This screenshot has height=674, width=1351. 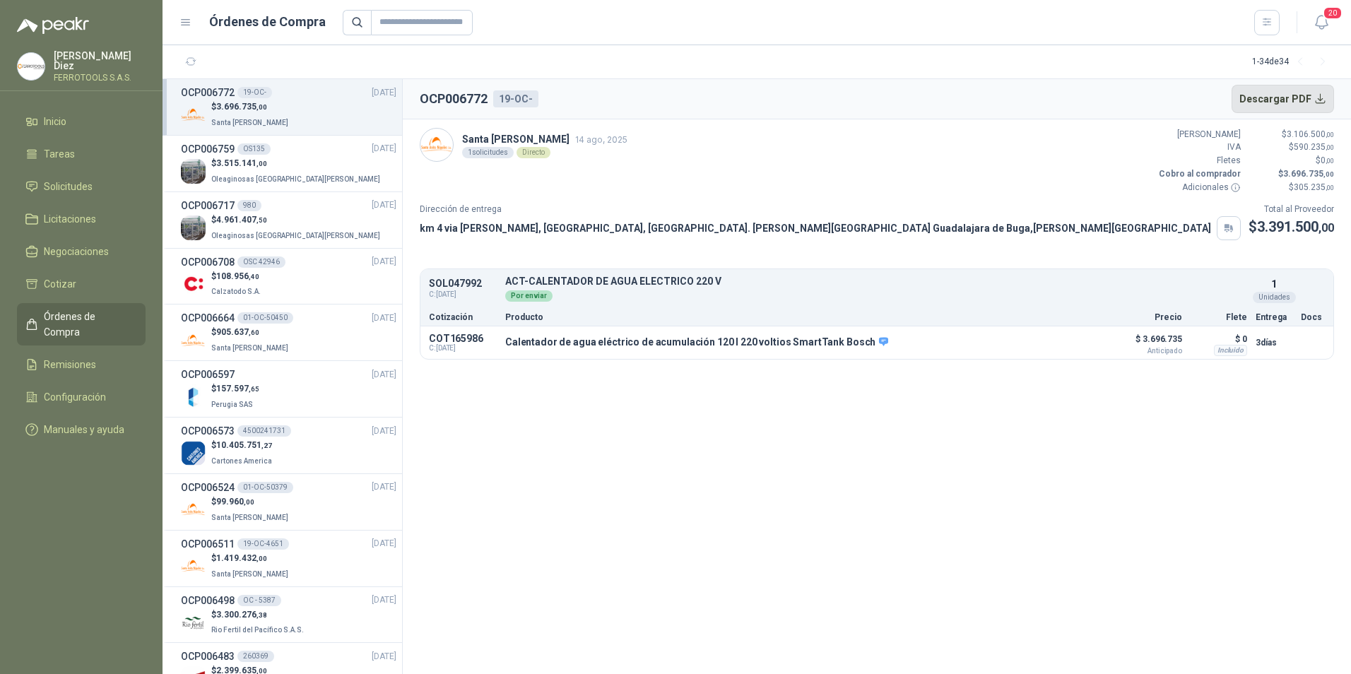 What do you see at coordinates (261, 262) in the screenshot?
I see `div: OSC 42946` at bounding box center [261, 262].